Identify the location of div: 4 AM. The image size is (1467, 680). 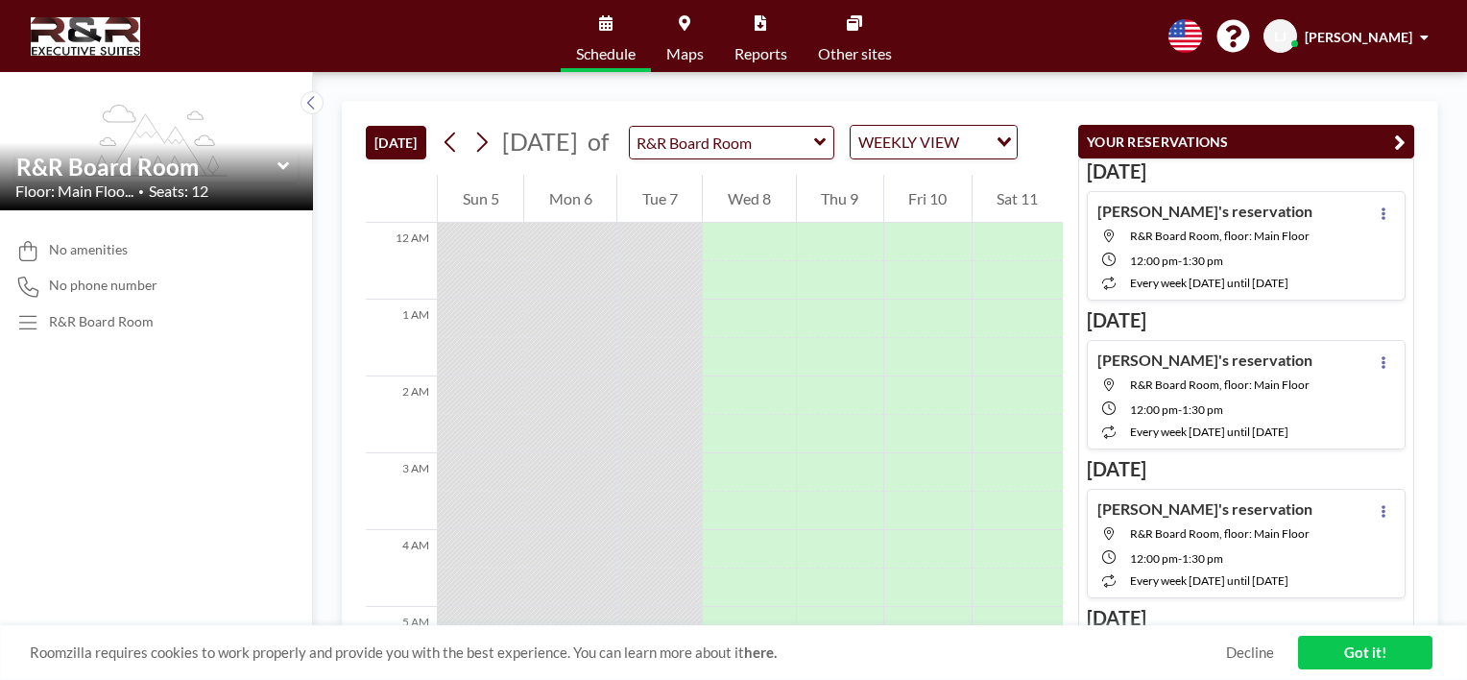
(401, 568).